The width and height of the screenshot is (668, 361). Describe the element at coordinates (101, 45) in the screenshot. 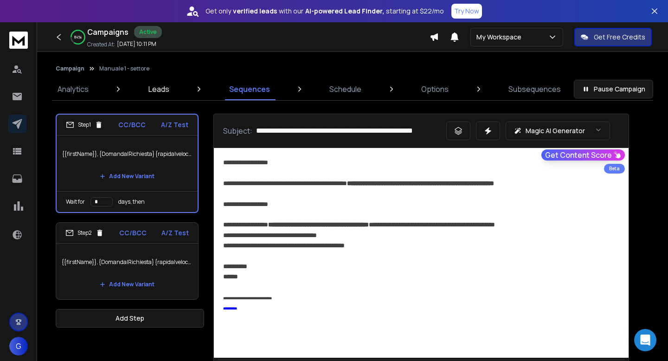

I see `p: Created At:` at that location.